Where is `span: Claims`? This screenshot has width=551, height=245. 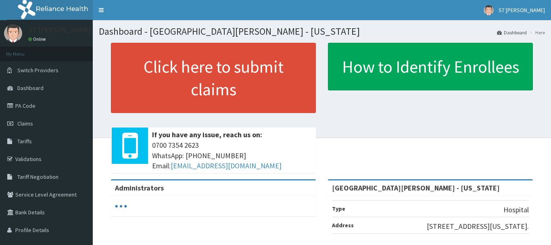 span: Claims is located at coordinates (25, 124).